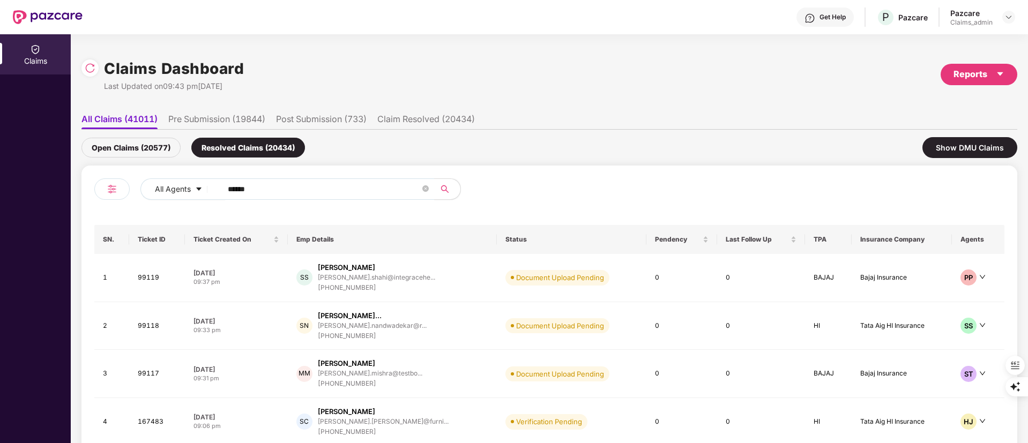  I want to click on div: ST, so click(969, 374).